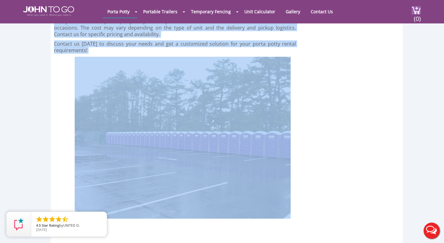 This screenshot has width=444, height=243. I want to click on span: (0), so click(418, 16).